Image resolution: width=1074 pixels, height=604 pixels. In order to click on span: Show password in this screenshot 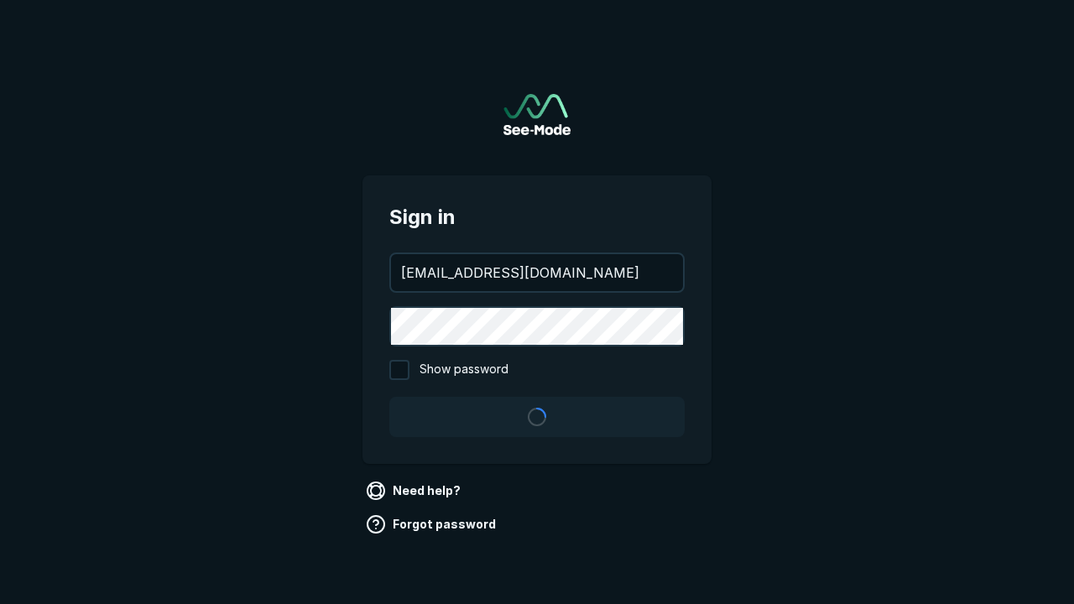, I will do `click(464, 370)`.